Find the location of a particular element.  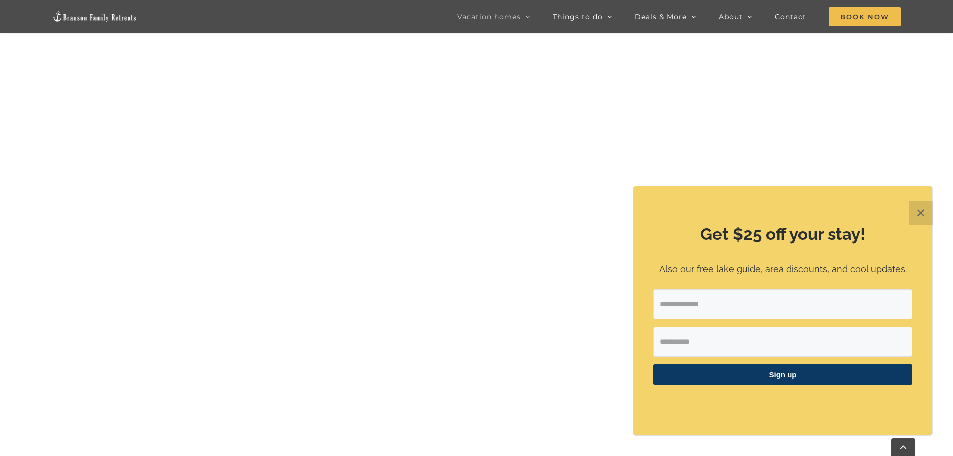

button: Close is located at coordinates (921, 213).